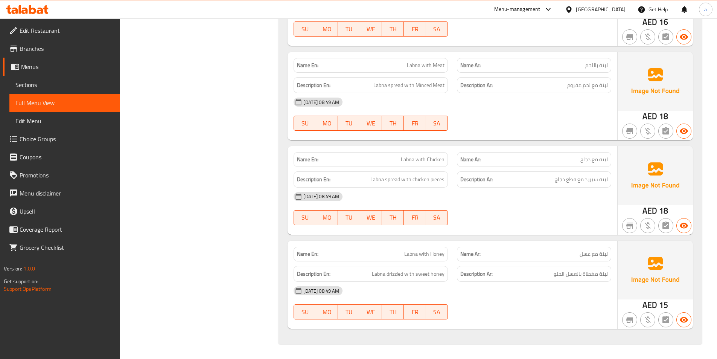 This screenshot has width=717, height=359. I want to click on span: Choice Groups, so click(67, 139).